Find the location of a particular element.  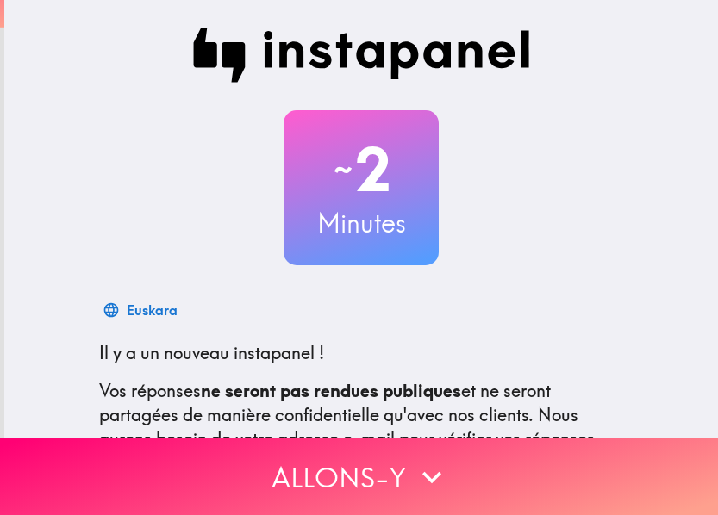

div: Euskara is located at coordinates (152, 310).